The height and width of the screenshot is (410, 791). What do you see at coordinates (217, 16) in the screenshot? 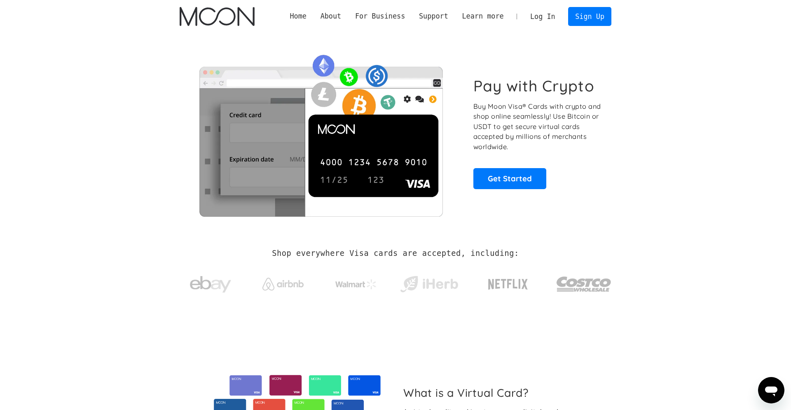
I see `a: home` at bounding box center [217, 16].